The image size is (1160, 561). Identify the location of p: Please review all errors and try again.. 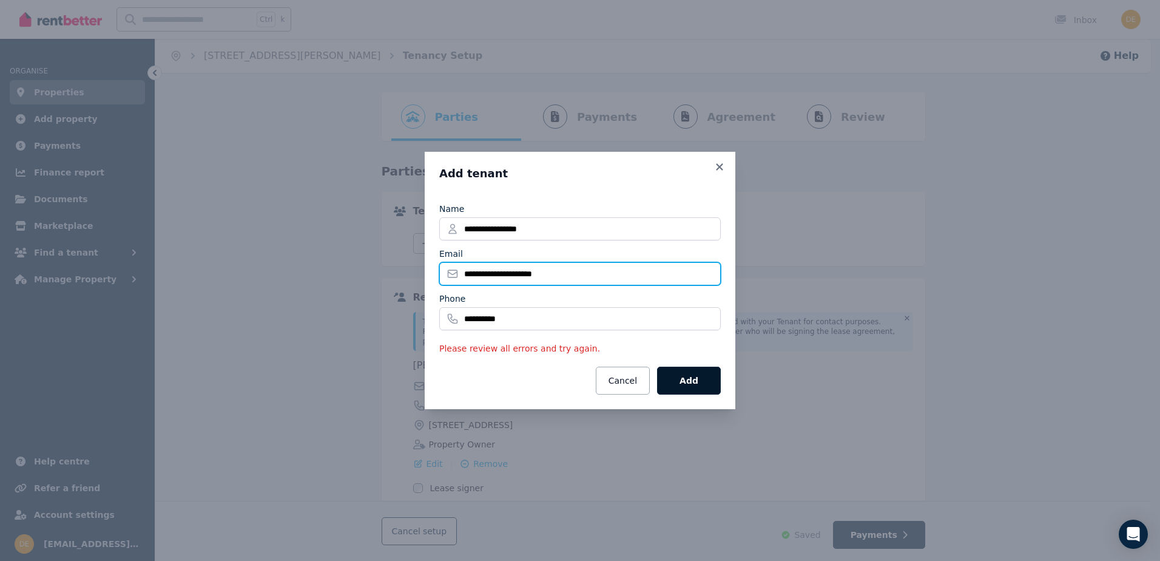
(580, 348).